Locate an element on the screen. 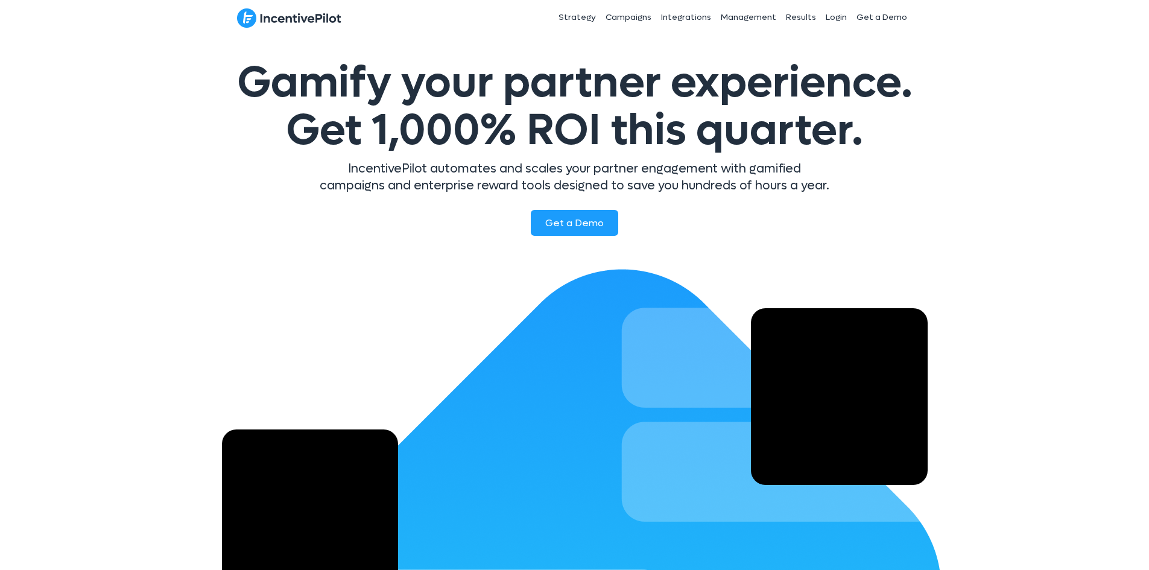 Image resolution: width=1149 pixels, height=570 pixels. nav: Header Menu is located at coordinates (692, 17).